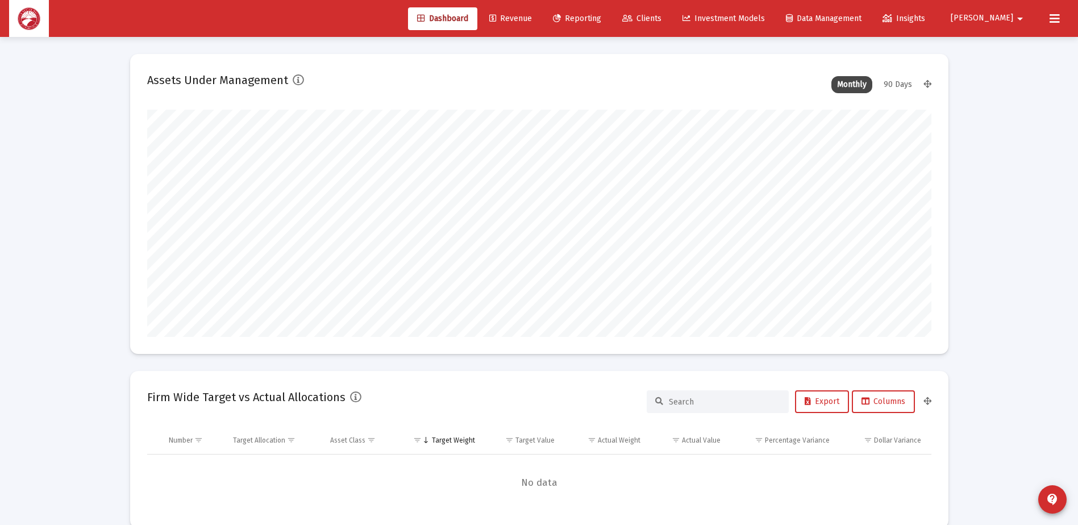 The width and height of the screenshot is (1078, 525). I want to click on span: Revenue, so click(510, 18).